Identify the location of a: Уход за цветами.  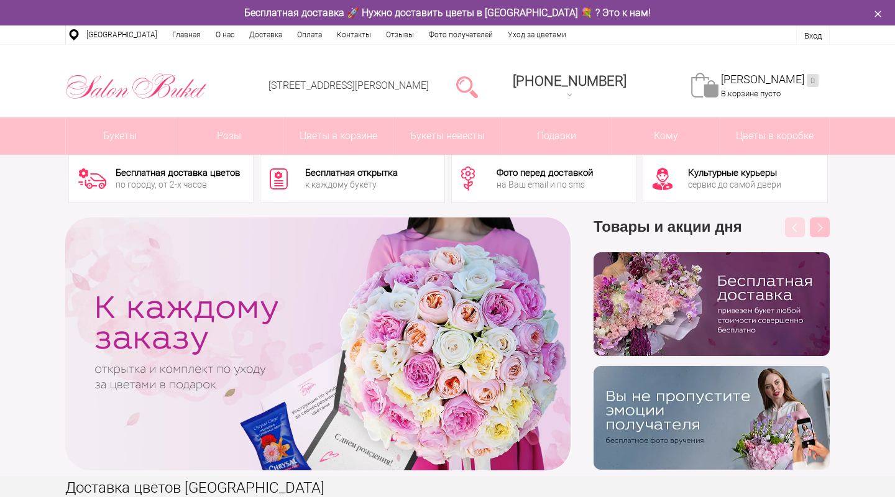
(537, 35).